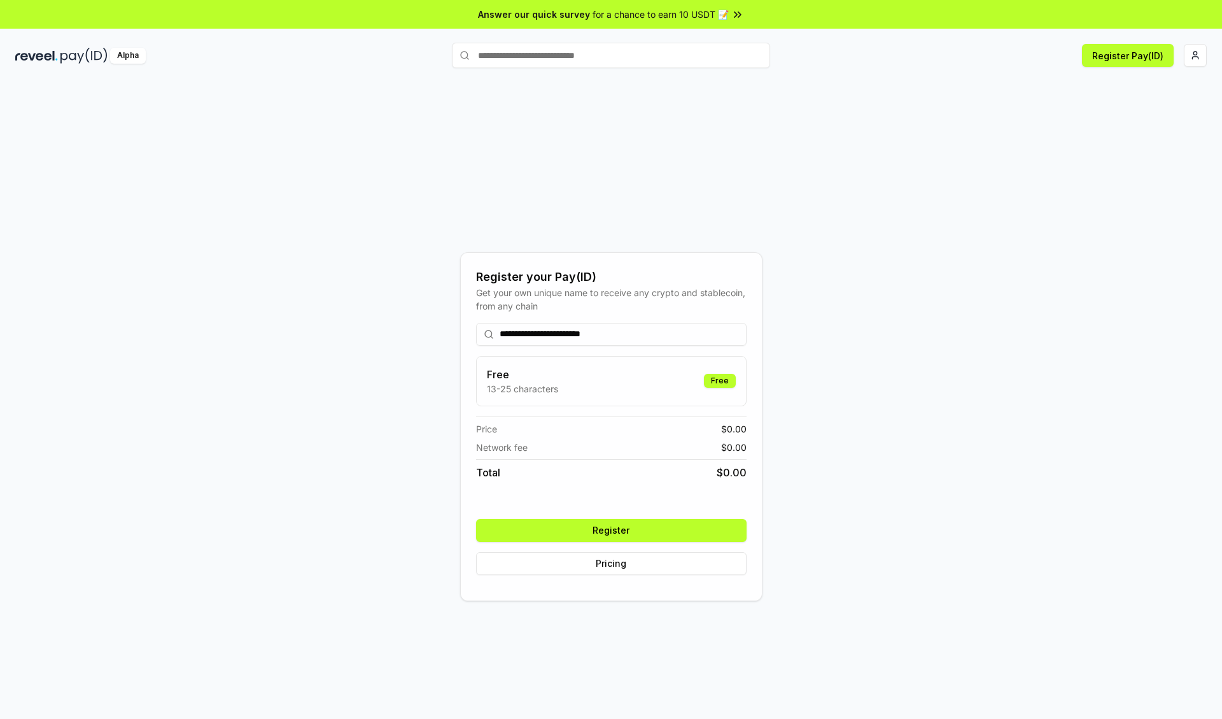 The height and width of the screenshot is (719, 1222). I want to click on div: Get your own unique name to receive any crypto and stablecoin, from any chain, so click(611, 299).